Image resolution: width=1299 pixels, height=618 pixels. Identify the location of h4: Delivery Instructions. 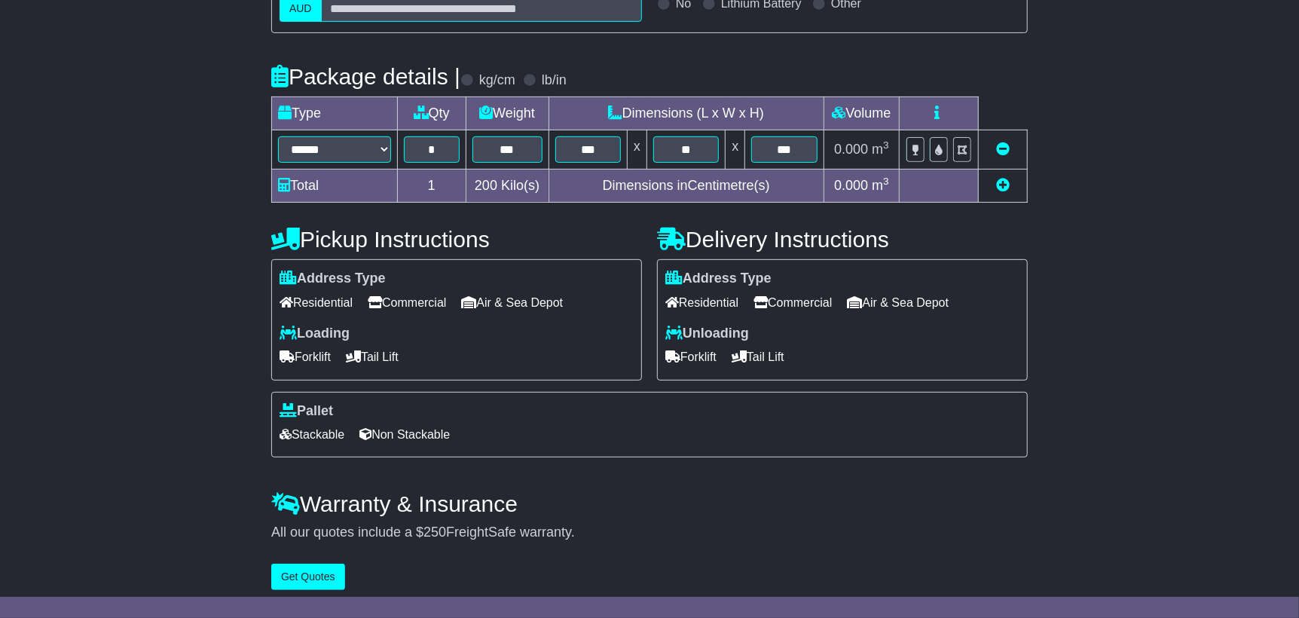
(842, 239).